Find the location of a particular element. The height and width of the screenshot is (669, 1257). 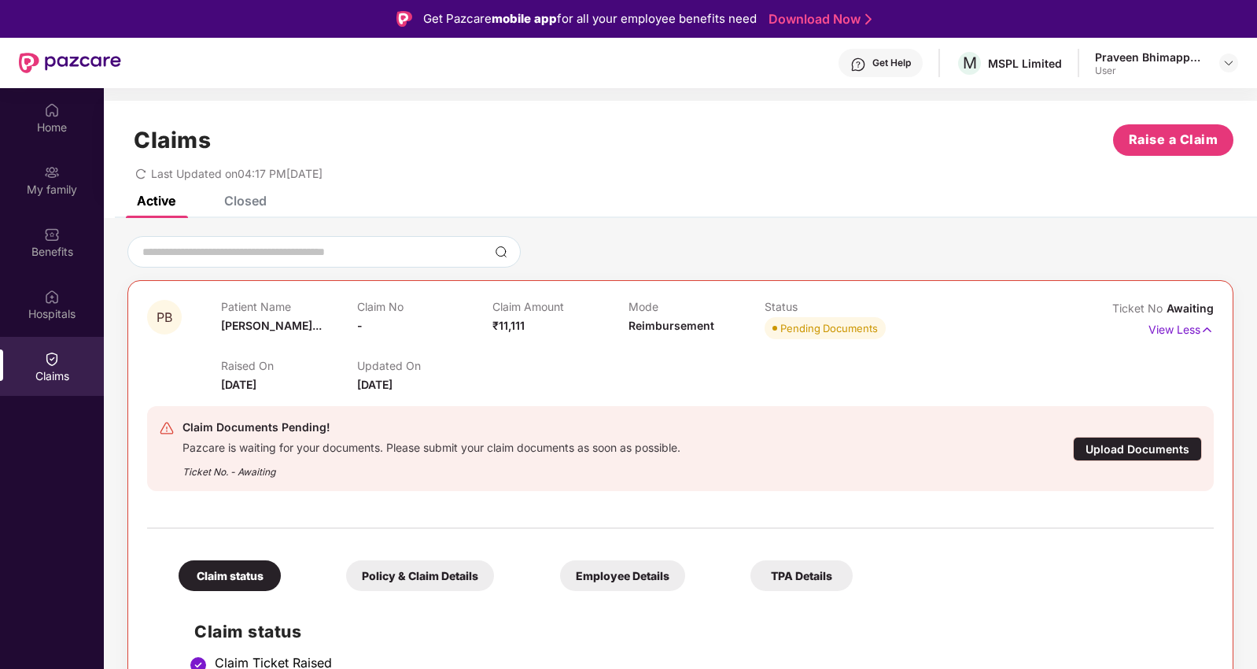

div: Get Pazcare for all your employee benefits need is located at coordinates (590, 19).